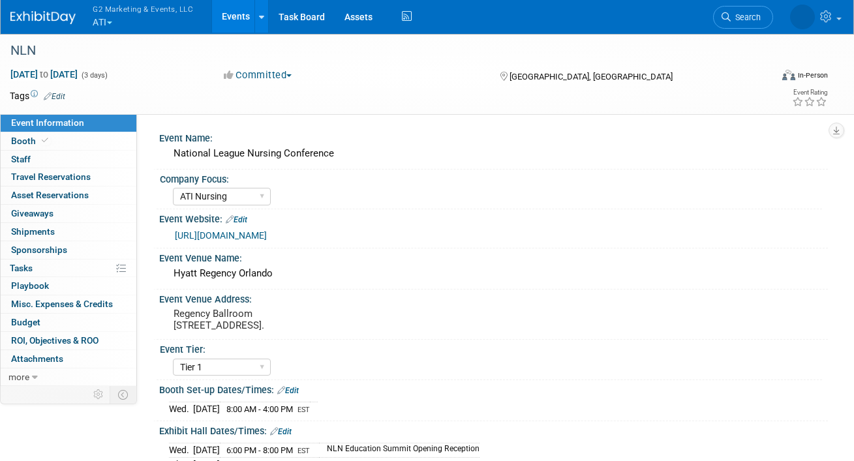 This screenshot has height=461, width=854. I want to click on a: Giveaways, so click(68, 213).